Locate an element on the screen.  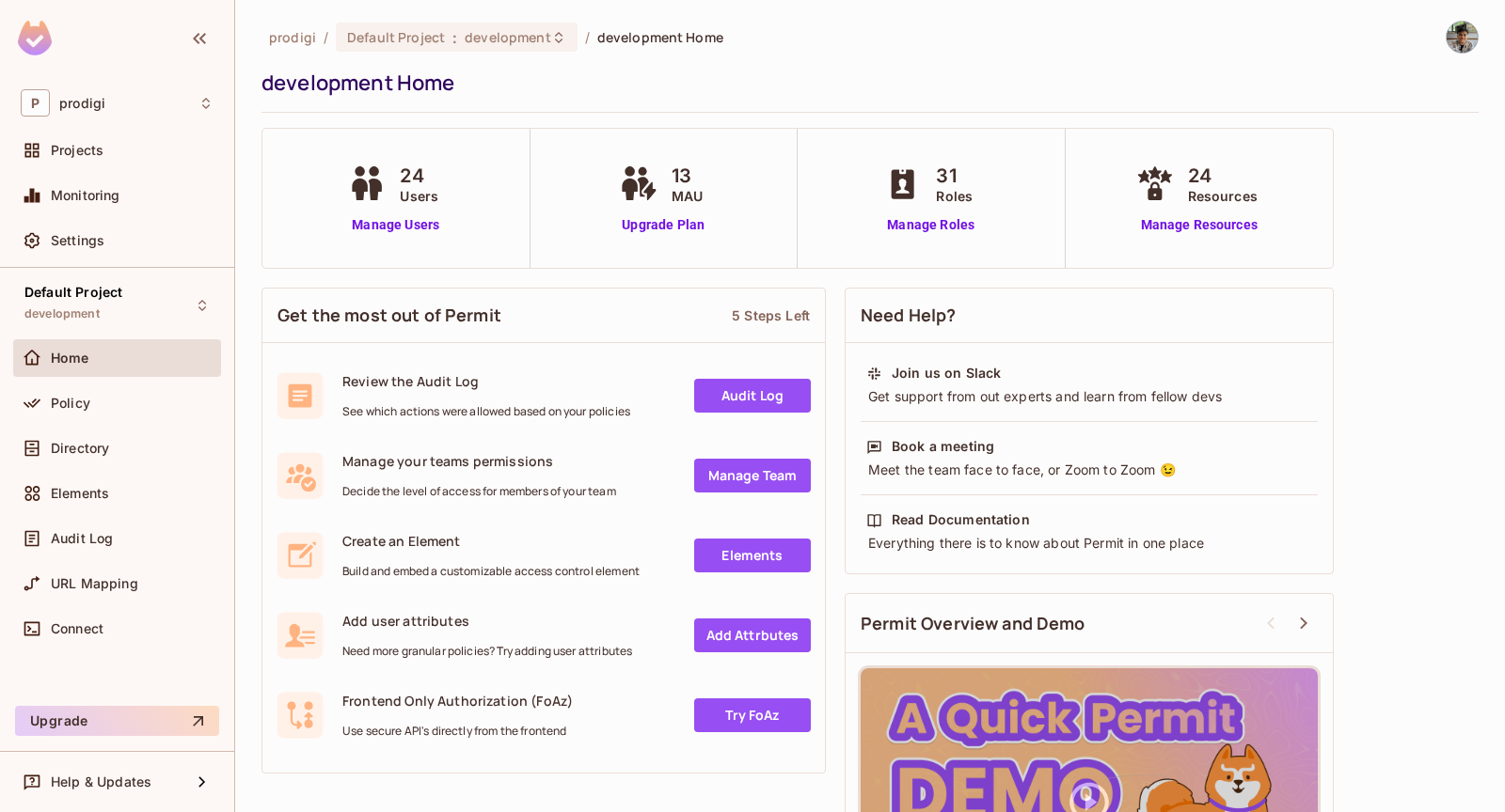
span: Build and embed a customizable access control element is located at coordinates (491, 571).